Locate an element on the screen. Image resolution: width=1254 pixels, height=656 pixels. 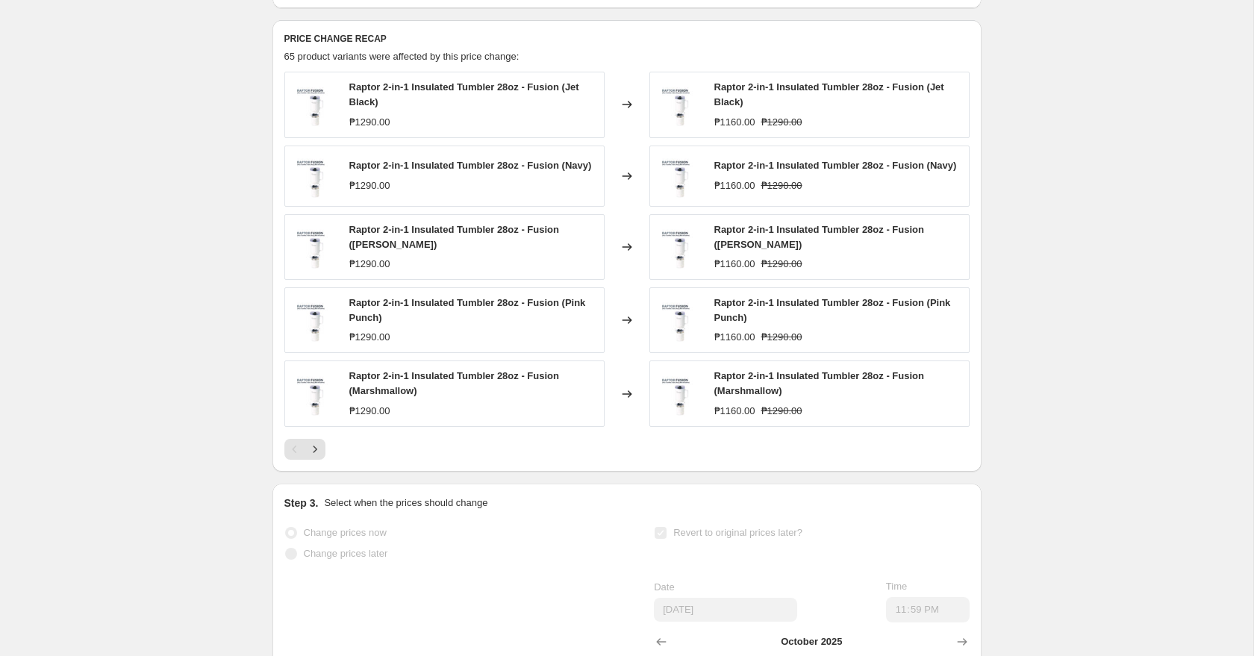
span: Change prices now is located at coordinates (345, 532).